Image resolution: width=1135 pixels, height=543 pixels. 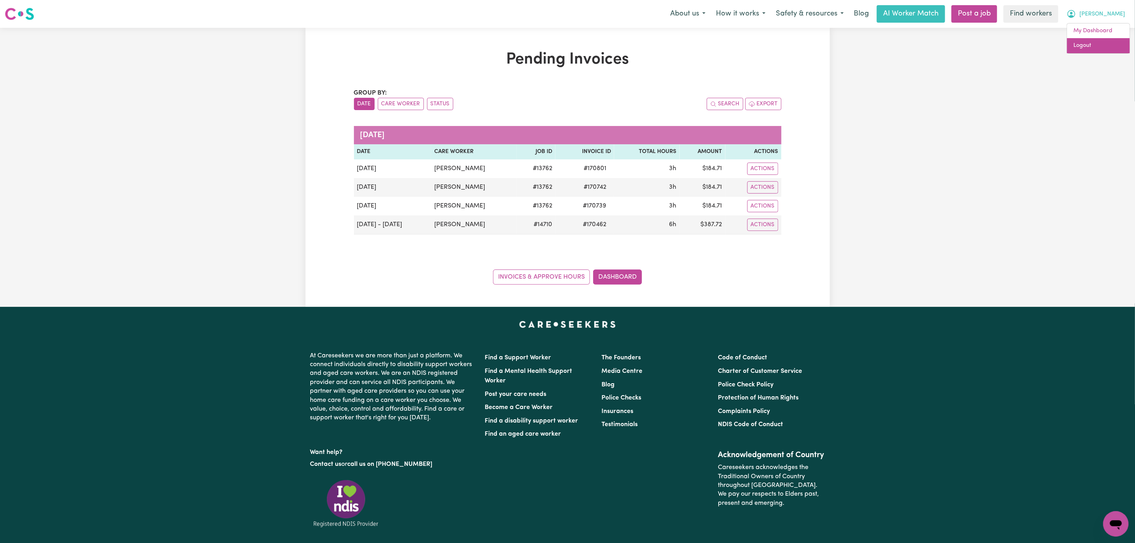 I want to click on button: My Account, so click(x=1096, y=14).